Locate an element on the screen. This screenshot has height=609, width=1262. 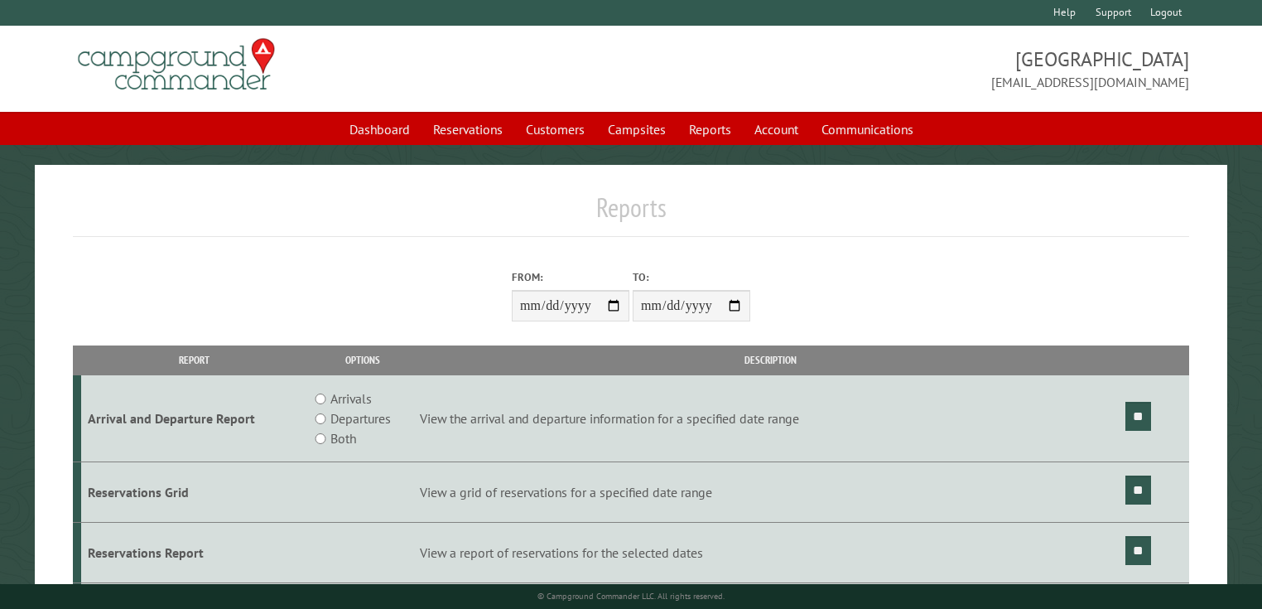
td: Arrival and Departure Report is located at coordinates (195, 418).